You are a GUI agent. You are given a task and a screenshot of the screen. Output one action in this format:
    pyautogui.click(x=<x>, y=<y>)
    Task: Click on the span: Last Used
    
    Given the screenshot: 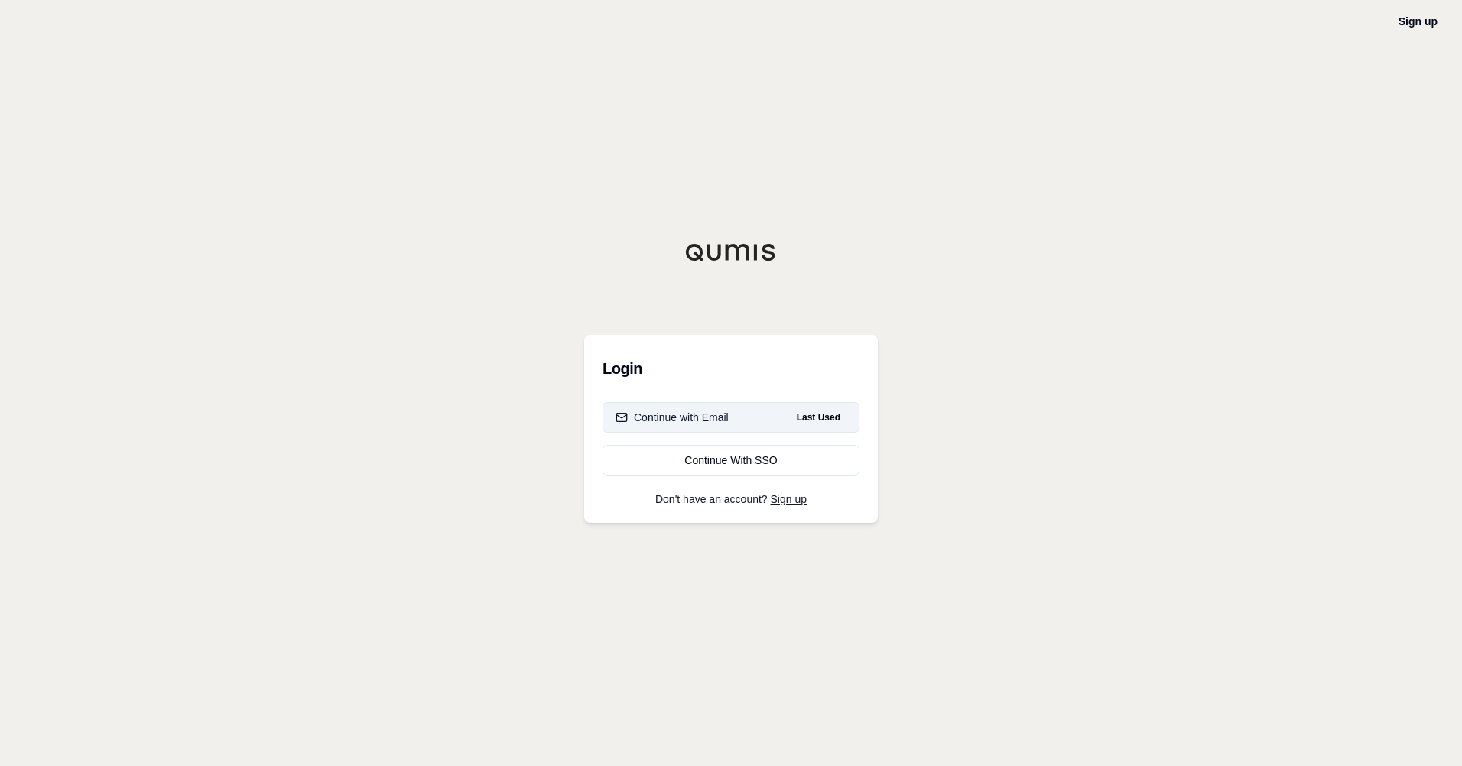 What is the action you would take?
    pyautogui.click(x=818, y=417)
    